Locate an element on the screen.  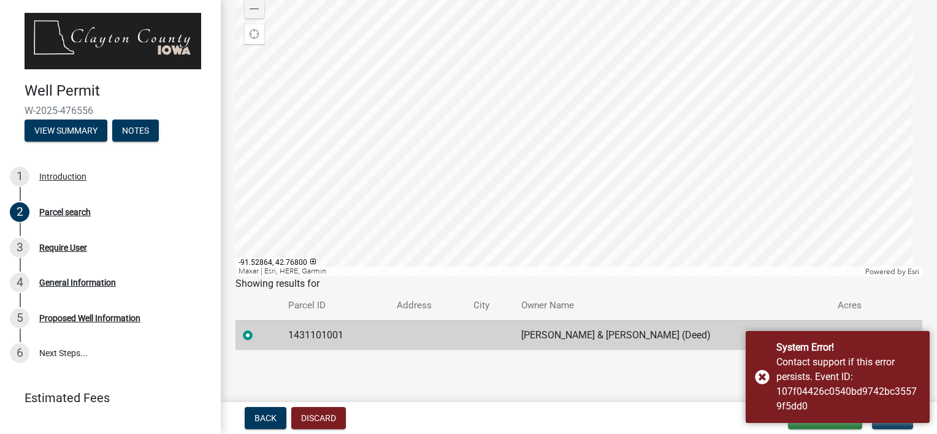
div: Powered by is located at coordinates (892, 272).